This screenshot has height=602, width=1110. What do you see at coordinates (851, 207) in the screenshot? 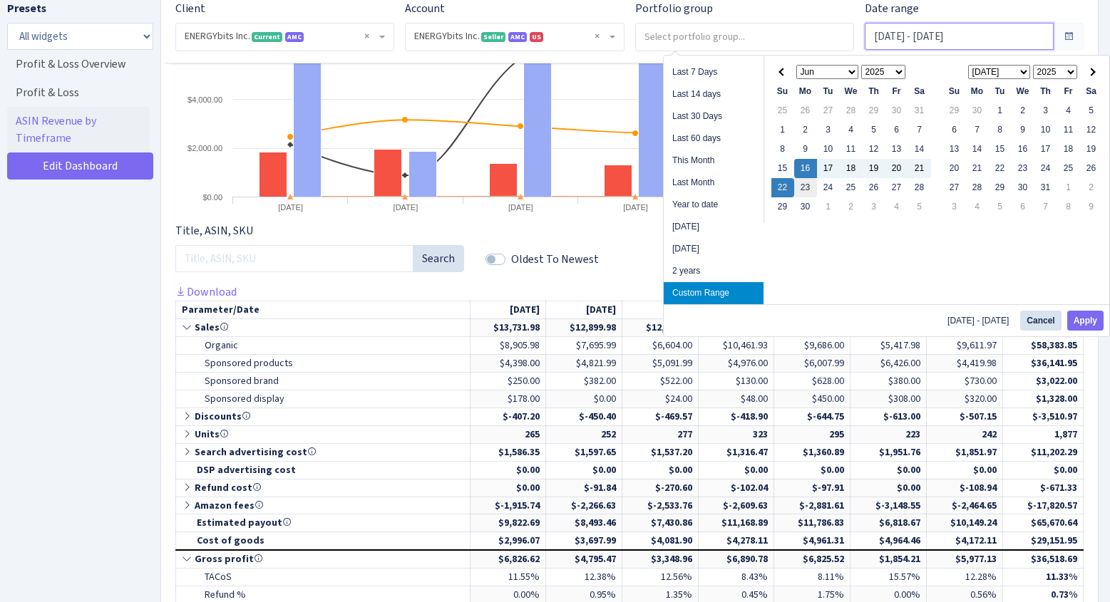
I see `td: 2` at bounding box center [851, 207].